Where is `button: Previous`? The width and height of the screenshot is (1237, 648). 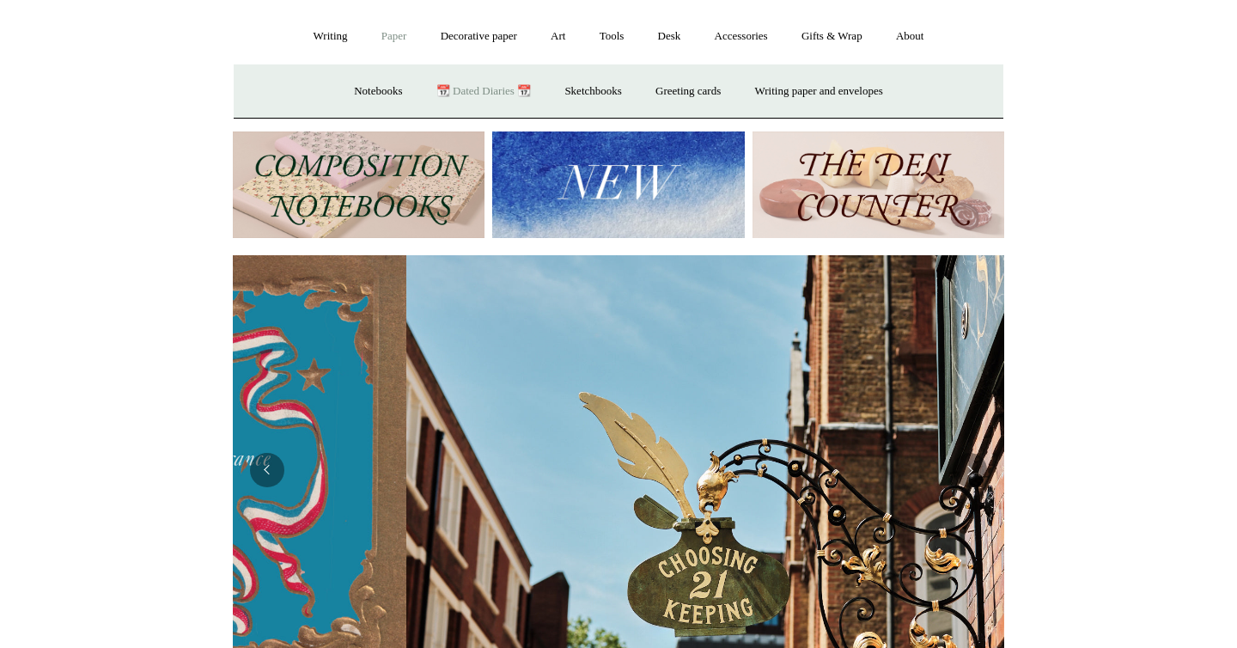
button: Previous is located at coordinates (267, 470).